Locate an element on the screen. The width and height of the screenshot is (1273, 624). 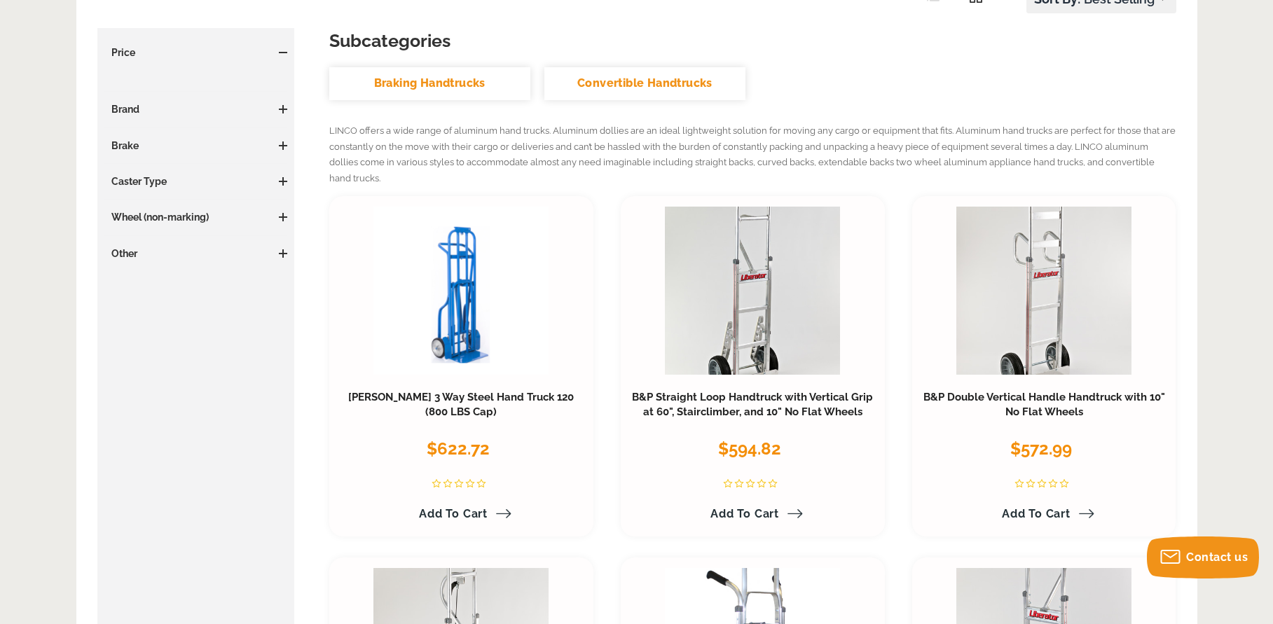
a: Convertible Handtrucks is located at coordinates (645, 83).